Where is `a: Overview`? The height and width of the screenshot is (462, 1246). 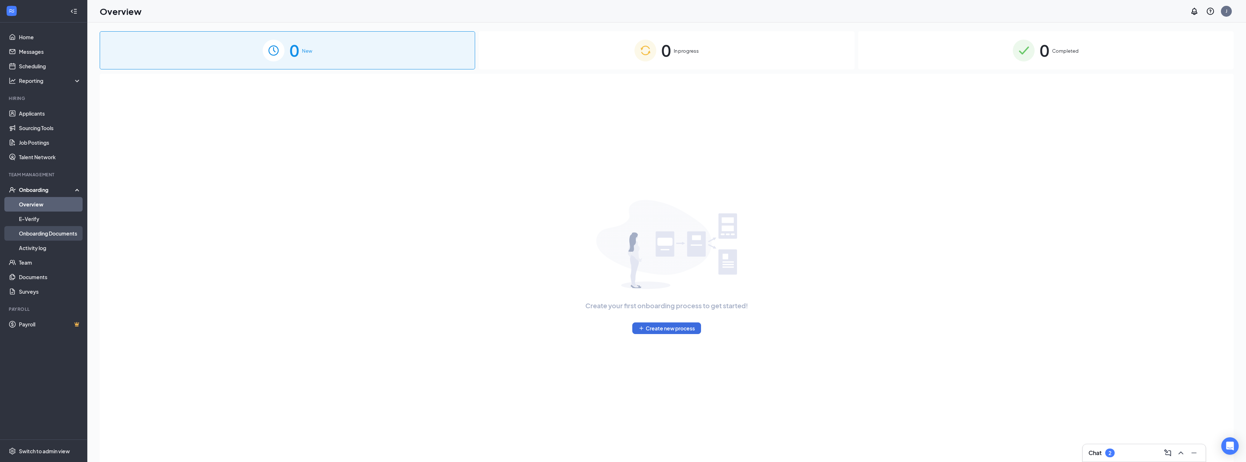
a: Overview is located at coordinates (50, 204).